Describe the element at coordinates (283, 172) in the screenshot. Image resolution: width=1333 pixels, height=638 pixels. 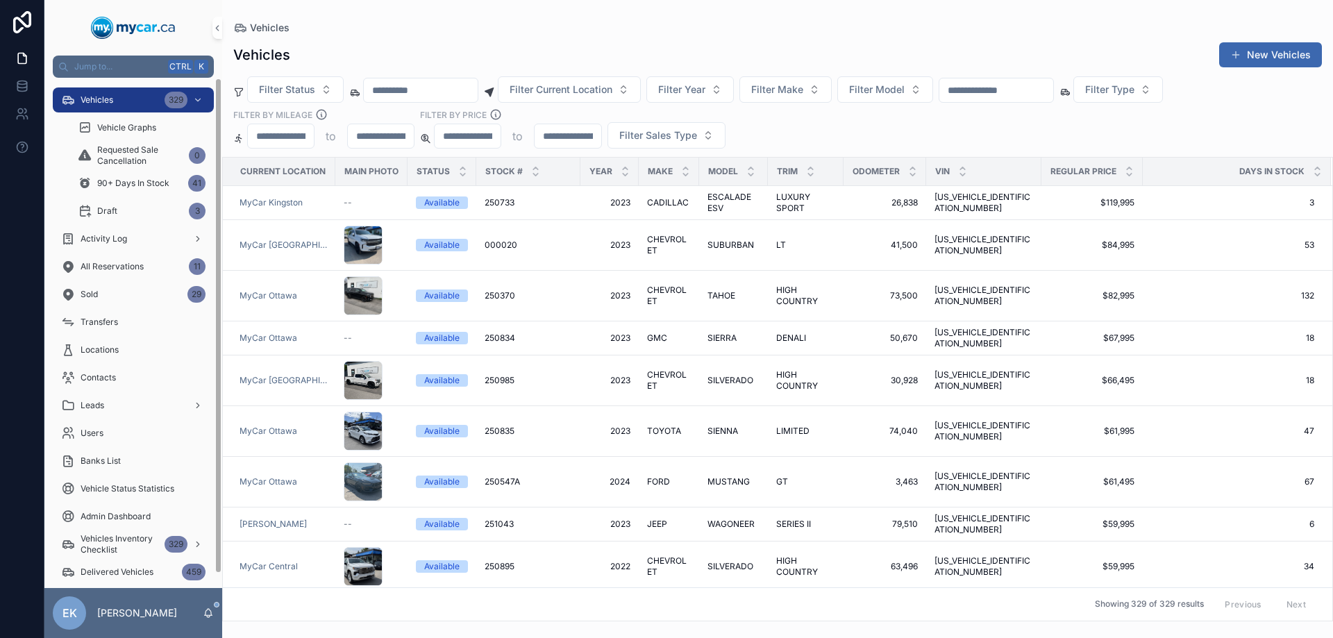
I see `span: Current Location` at that location.